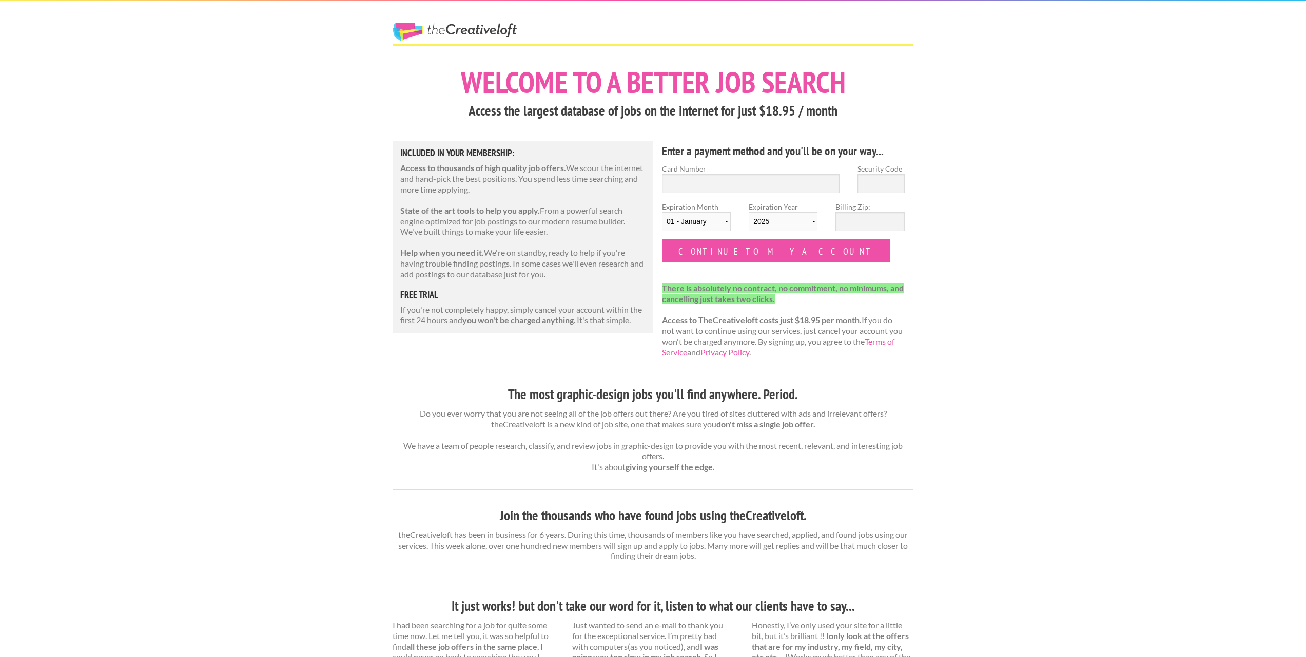 Image resolution: width=1306 pixels, height=657 pixels. I want to click on h1: Welcome to a better job search, so click(653, 82).